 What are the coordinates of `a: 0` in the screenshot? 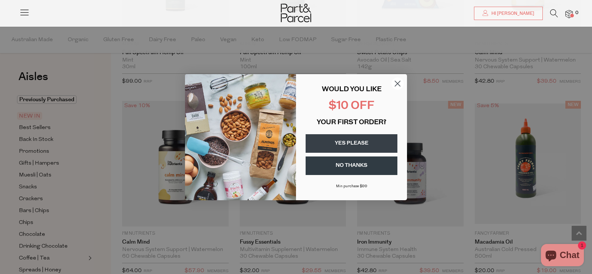 It's located at (569, 14).